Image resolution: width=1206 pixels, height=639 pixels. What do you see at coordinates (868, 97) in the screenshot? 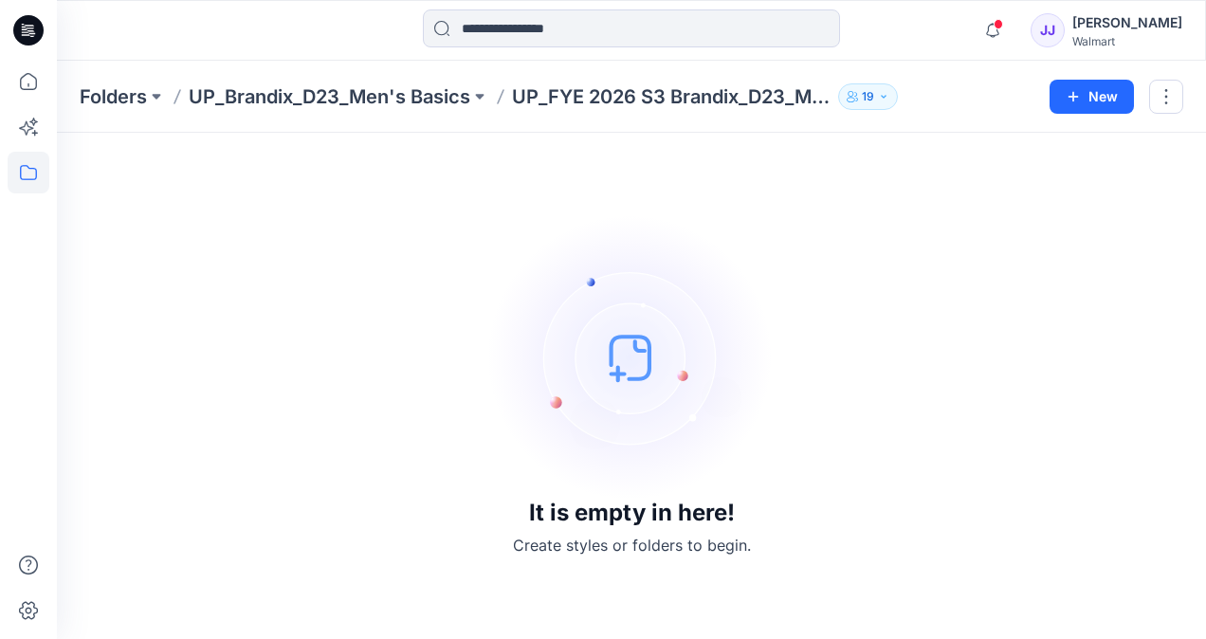
I see `button: 19` at bounding box center [868, 97].